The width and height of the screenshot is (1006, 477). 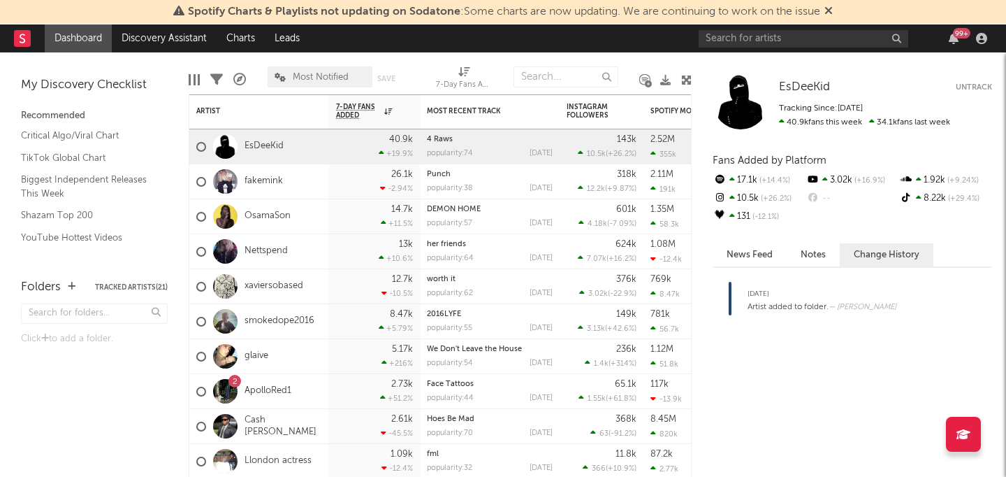 What do you see at coordinates (490, 419) in the screenshot?
I see `div: Hoes Be Mad` at bounding box center [490, 419].